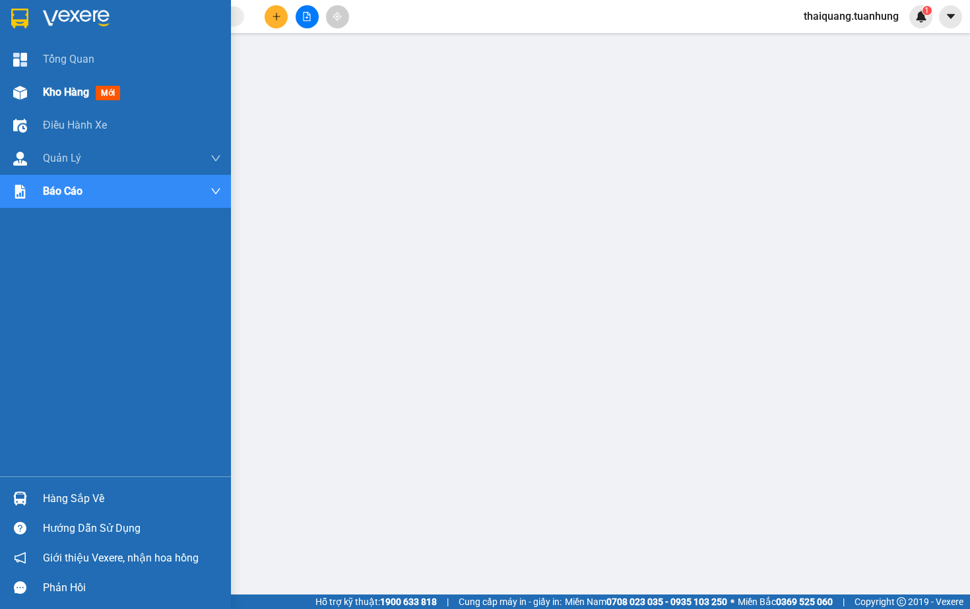 The image size is (970, 609). I want to click on button: aim, so click(337, 17).